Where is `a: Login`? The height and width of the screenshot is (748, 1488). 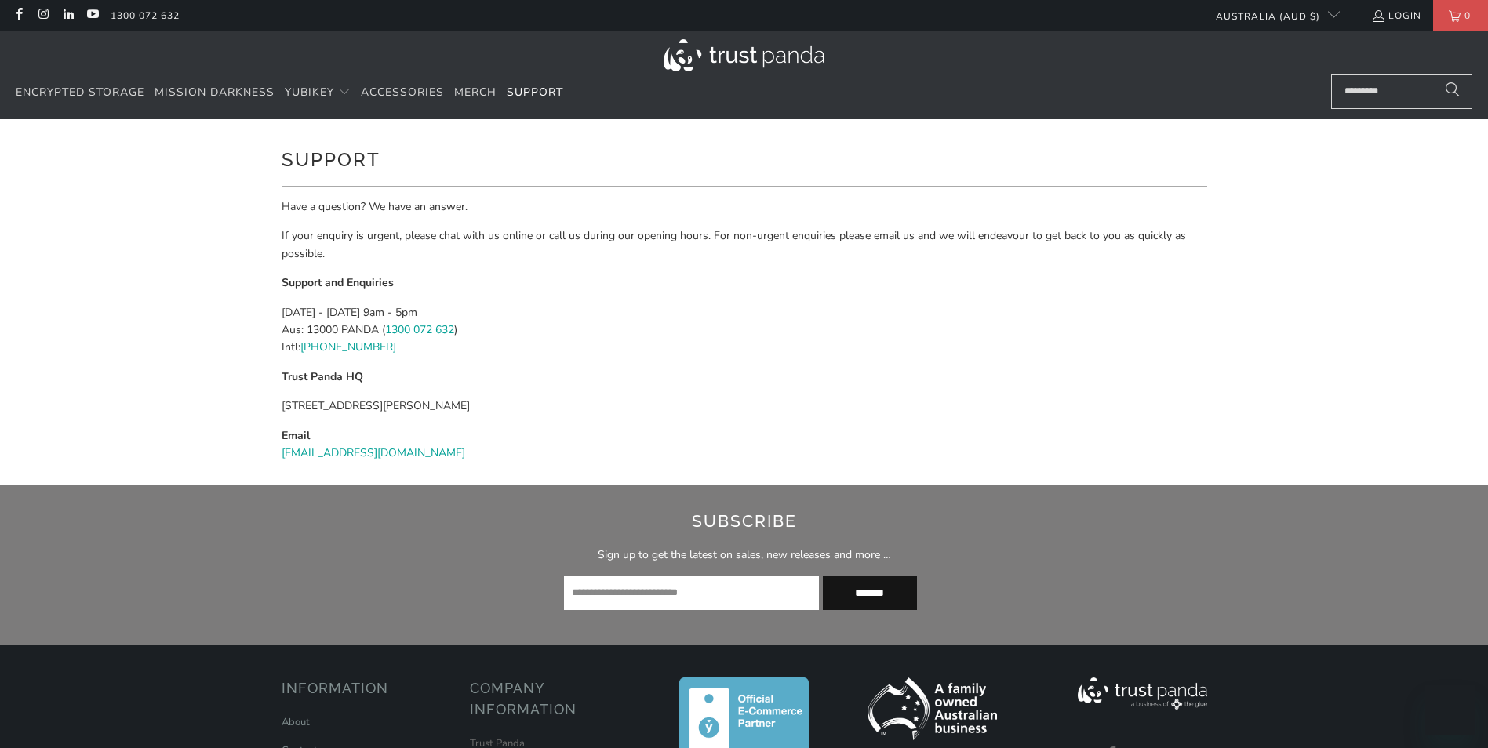
a: Login is located at coordinates (1396, 16).